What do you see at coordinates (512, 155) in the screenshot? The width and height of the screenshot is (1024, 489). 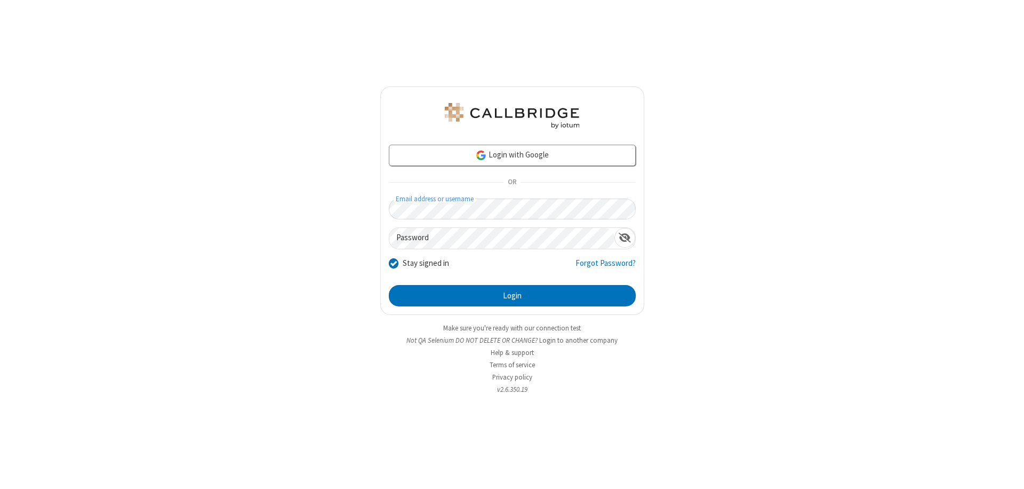 I see `a: Login with Google` at bounding box center [512, 155].